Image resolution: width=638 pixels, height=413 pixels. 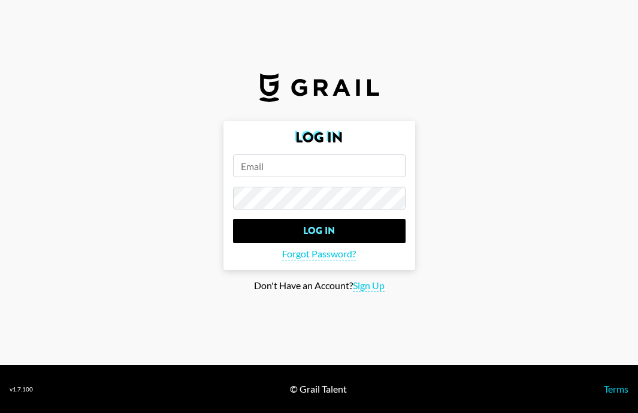 What do you see at coordinates (319, 231) in the screenshot?
I see `input: Log In` at bounding box center [319, 231].